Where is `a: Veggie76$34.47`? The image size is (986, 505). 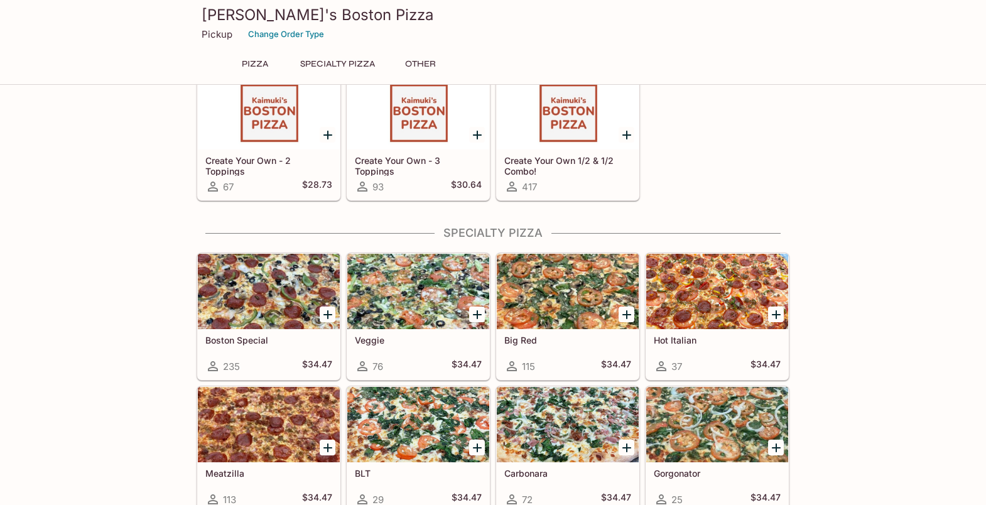 a: Veggie76$34.47 is located at coordinates (418, 317).